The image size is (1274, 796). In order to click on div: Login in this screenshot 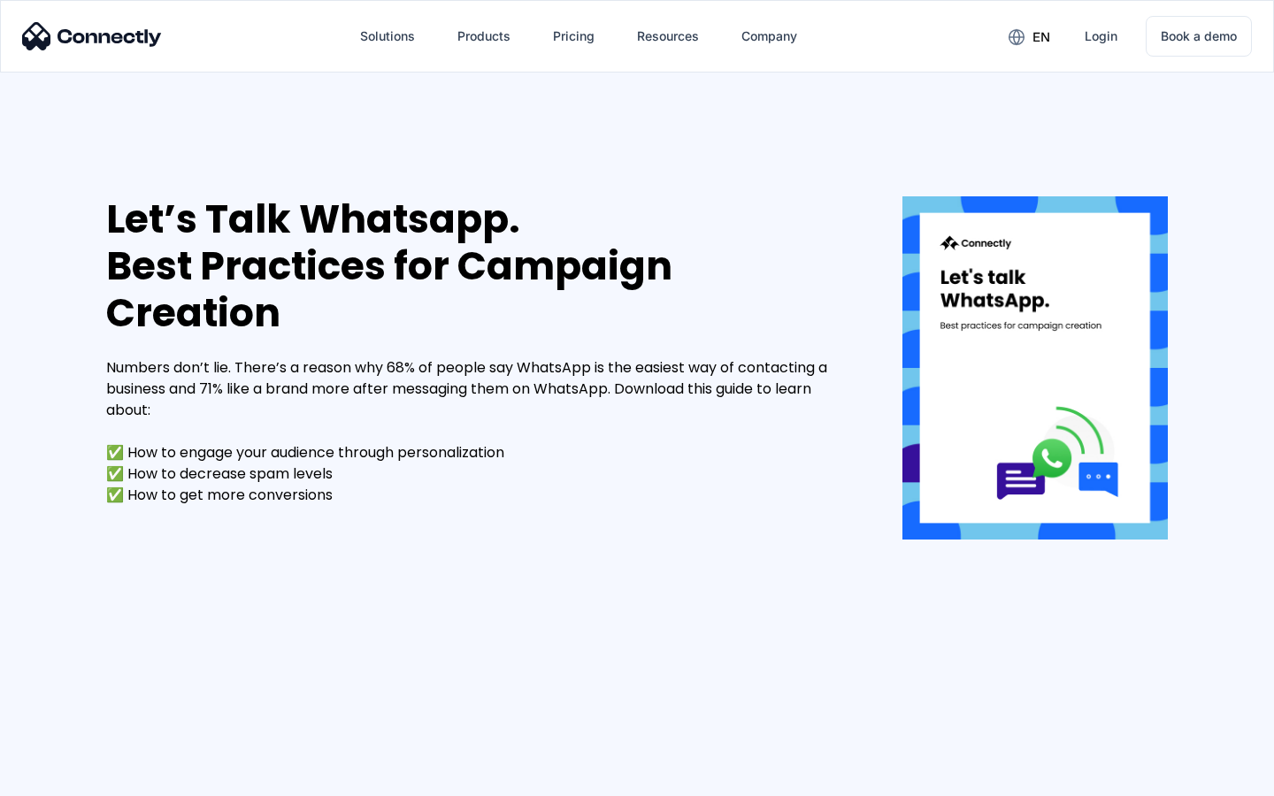, I will do `click(1101, 36)`.